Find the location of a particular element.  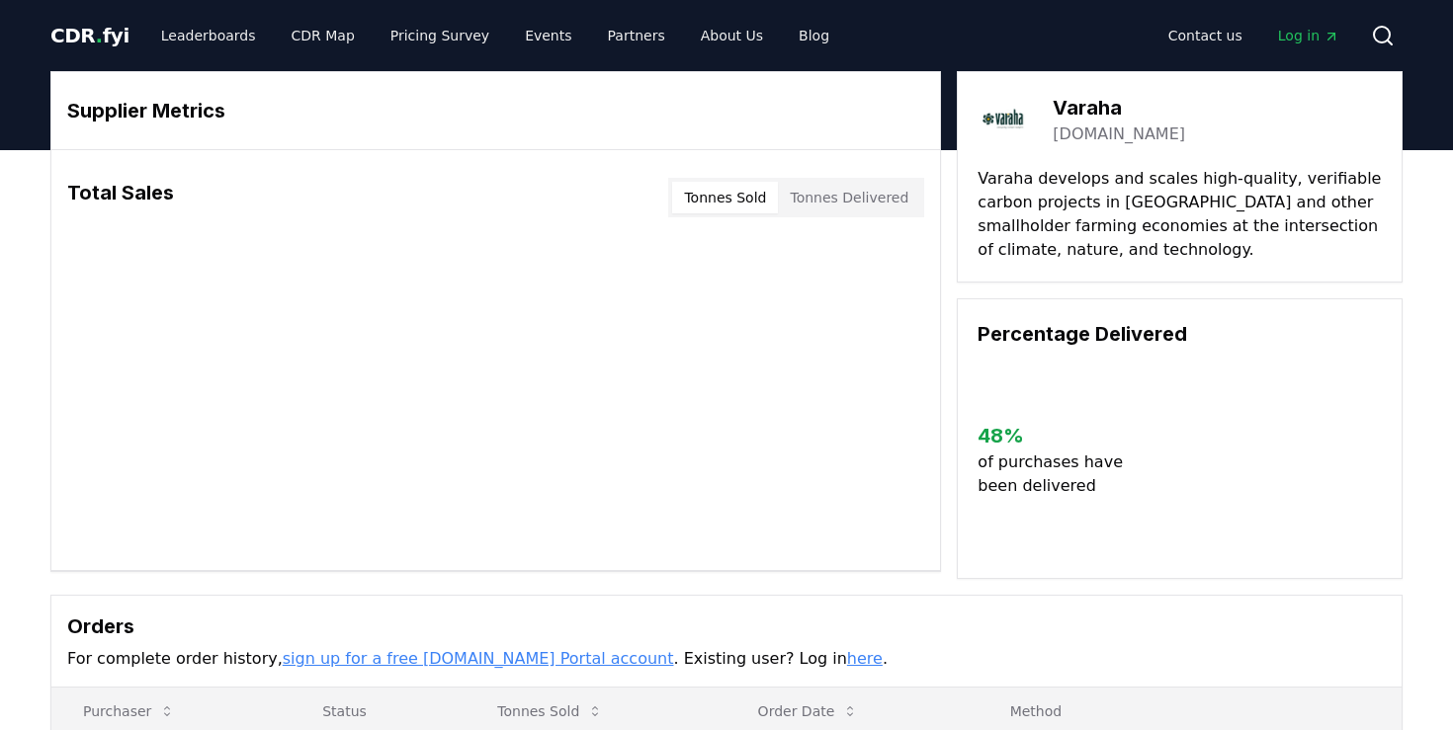

p: Method is located at coordinates (1190, 711).